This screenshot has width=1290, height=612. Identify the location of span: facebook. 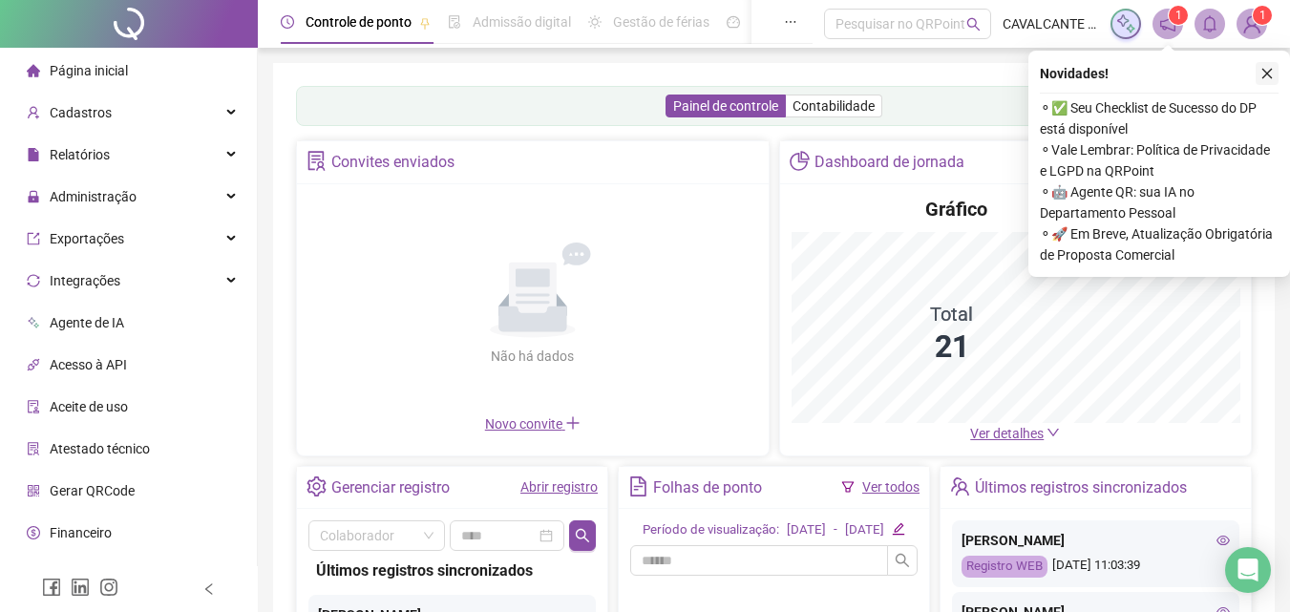
(52, 587).